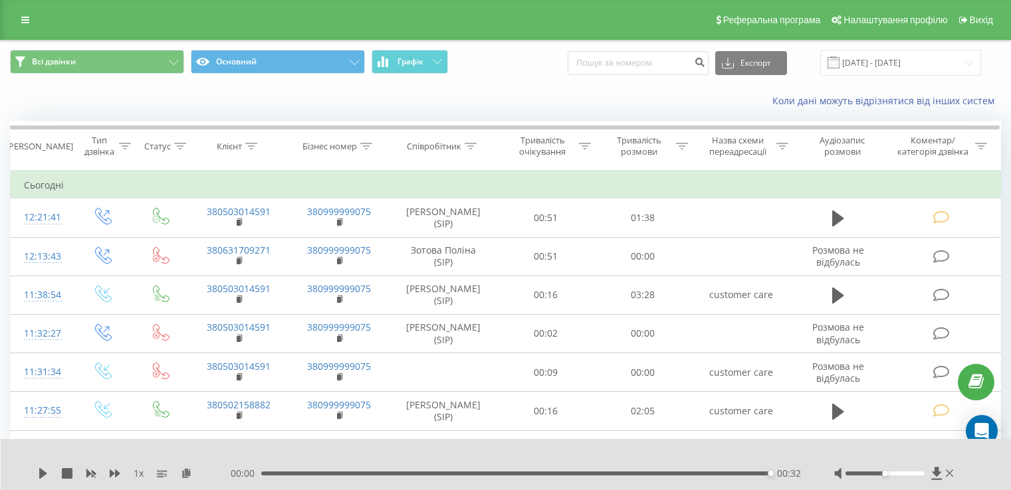  I want to click on div: 11:32:27, so click(41, 334).